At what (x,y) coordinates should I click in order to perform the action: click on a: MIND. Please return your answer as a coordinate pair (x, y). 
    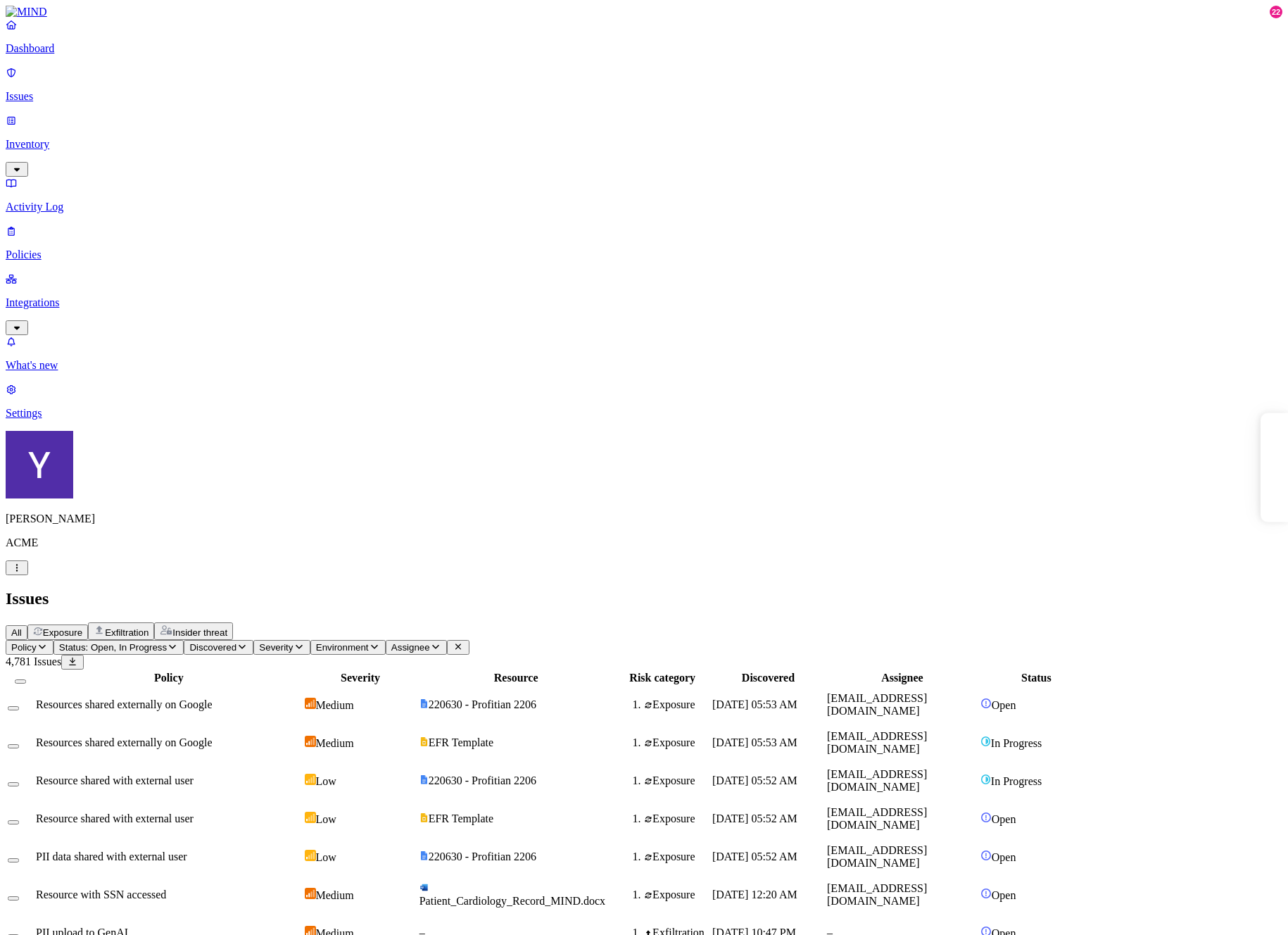
    Looking at the image, I should click on (644, 12).